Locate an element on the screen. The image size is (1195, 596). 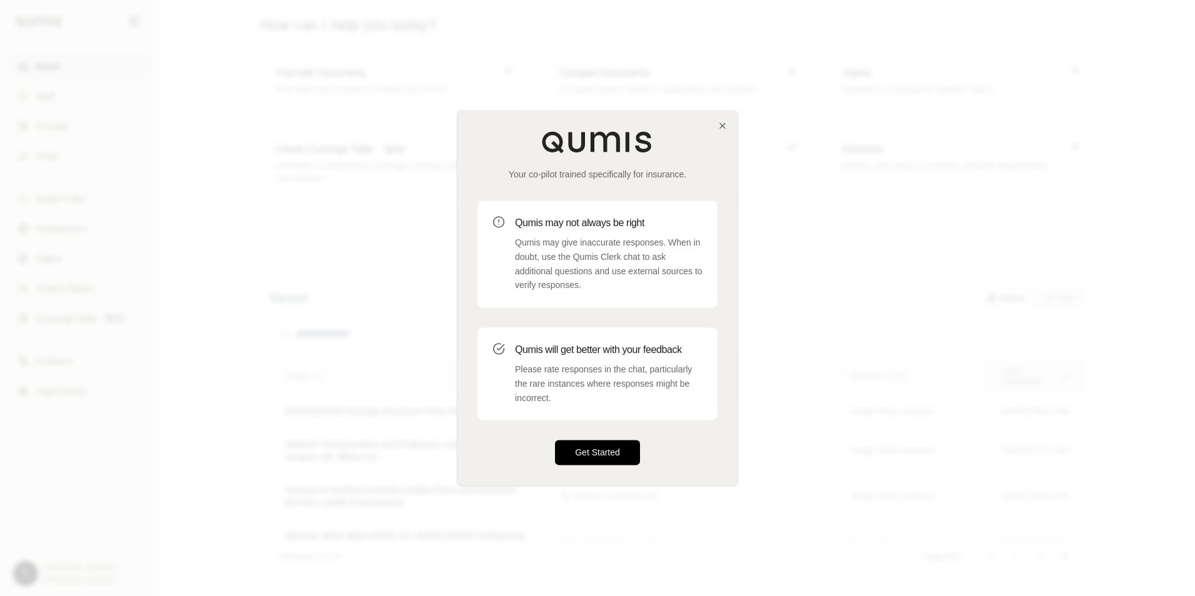
button: Get Started is located at coordinates (597, 453).